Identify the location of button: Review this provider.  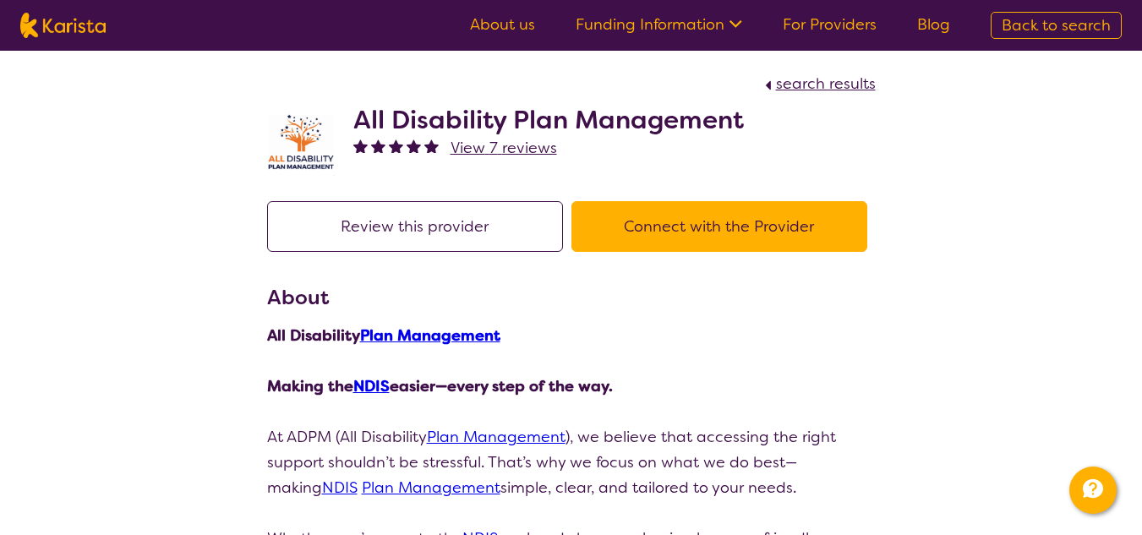
(415, 226).